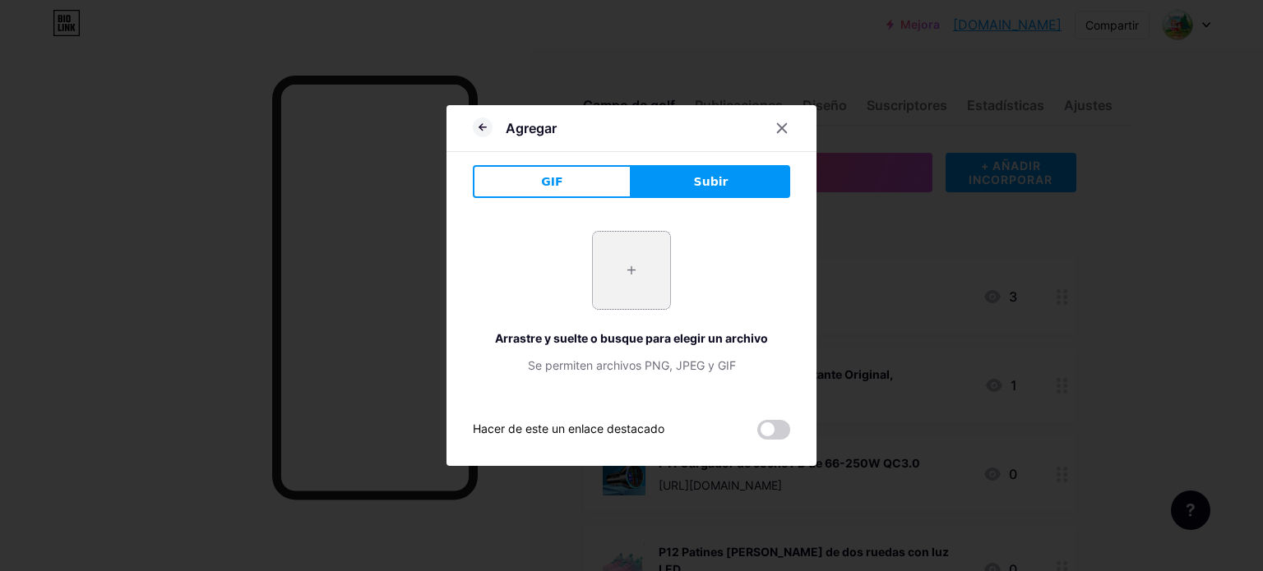 The width and height of the screenshot is (1263, 571). What do you see at coordinates (568, 428) in the screenshot?
I see `font: Hacer de este un enlace destacado` at bounding box center [568, 428].